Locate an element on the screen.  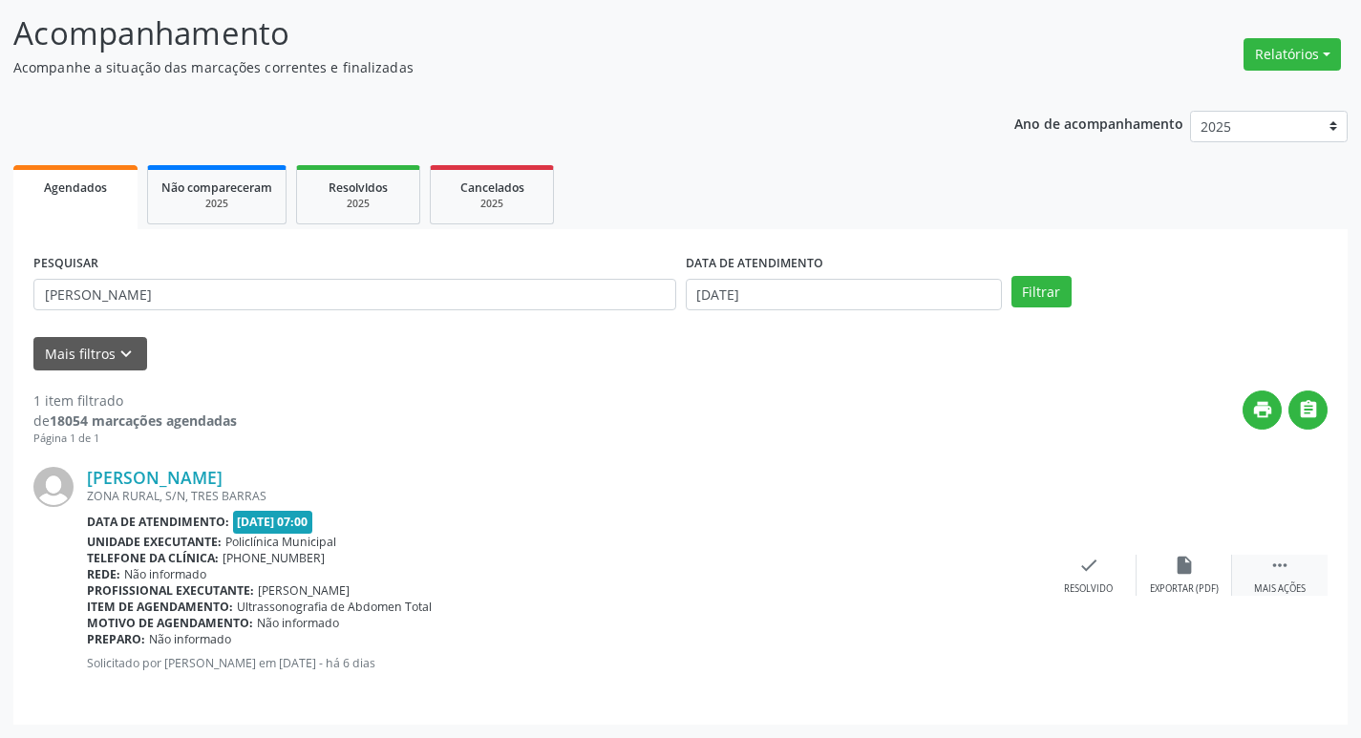
b: Rede: is located at coordinates (103, 574).